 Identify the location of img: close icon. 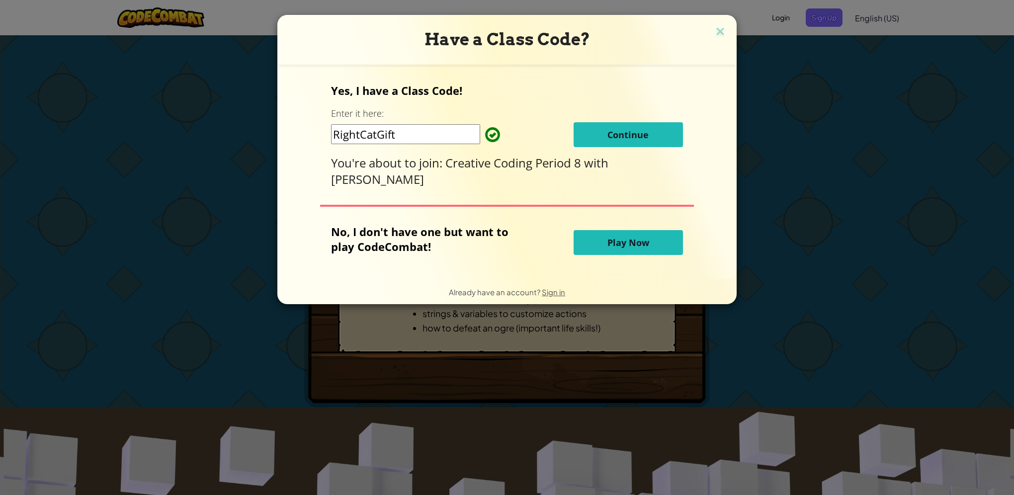
(720, 32).